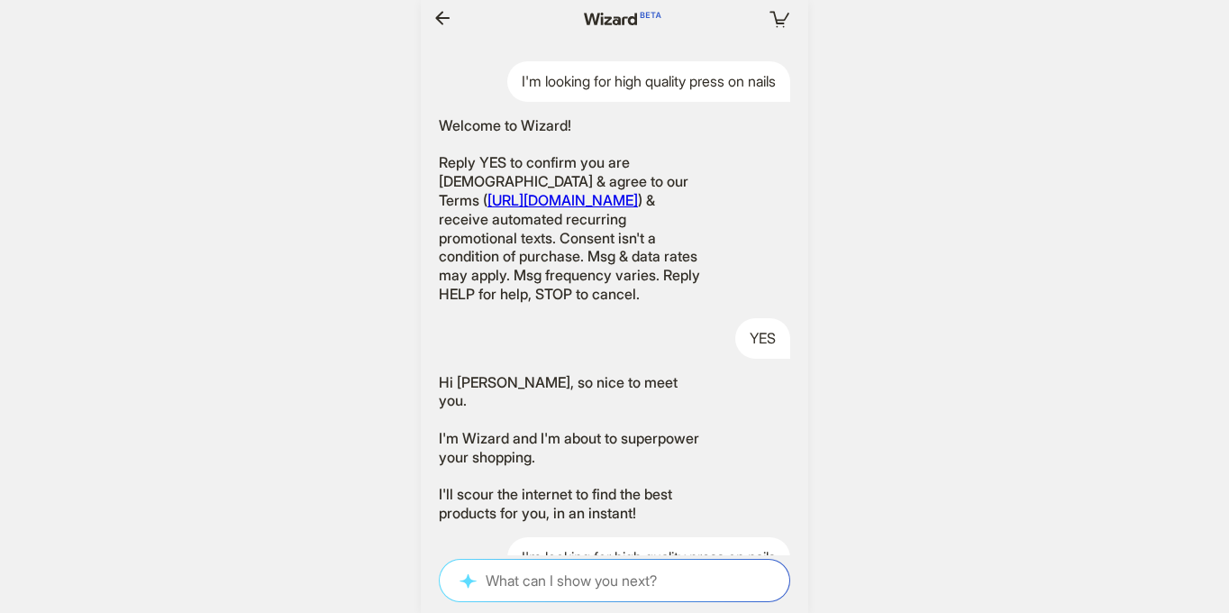 This screenshot has width=1229, height=613. Describe the element at coordinates (762, 338) in the screenshot. I see `div: YES` at that location.